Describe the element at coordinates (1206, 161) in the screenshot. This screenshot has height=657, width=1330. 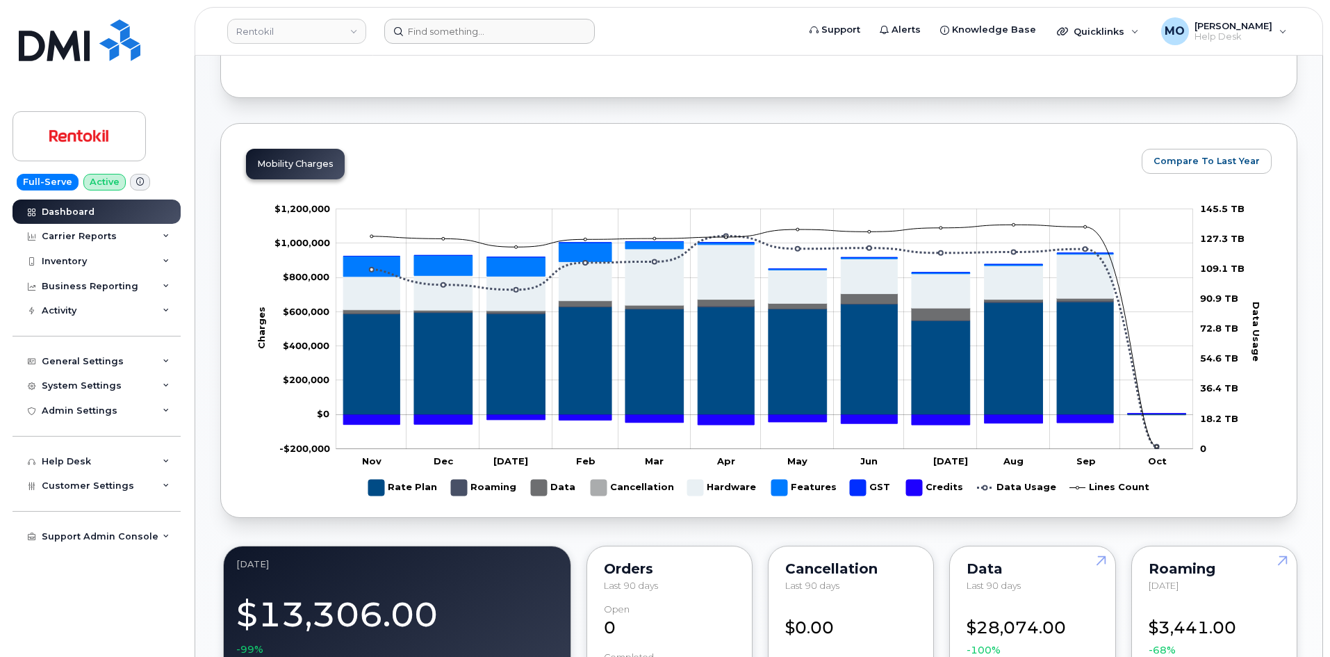
I see `button: Compare To Last Year` at that location.